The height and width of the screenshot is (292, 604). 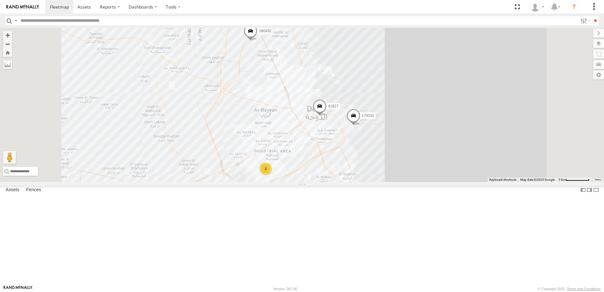 I want to click on img: rand-logo.svg, so click(x=23, y=7).